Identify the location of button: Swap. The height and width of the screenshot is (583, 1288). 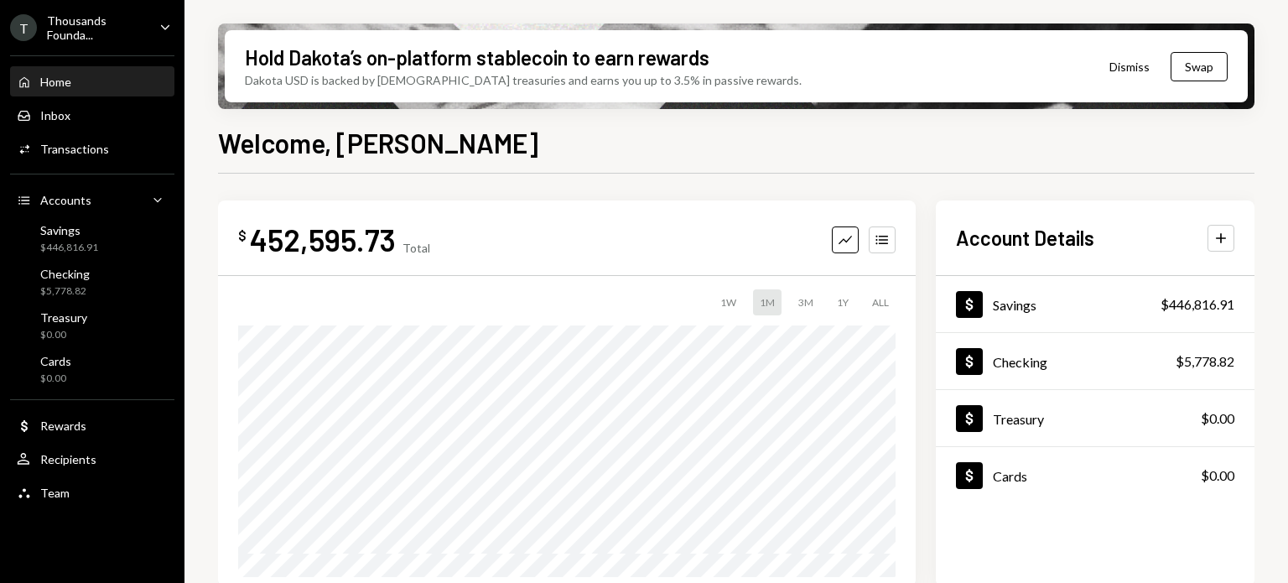
(1199, 66).